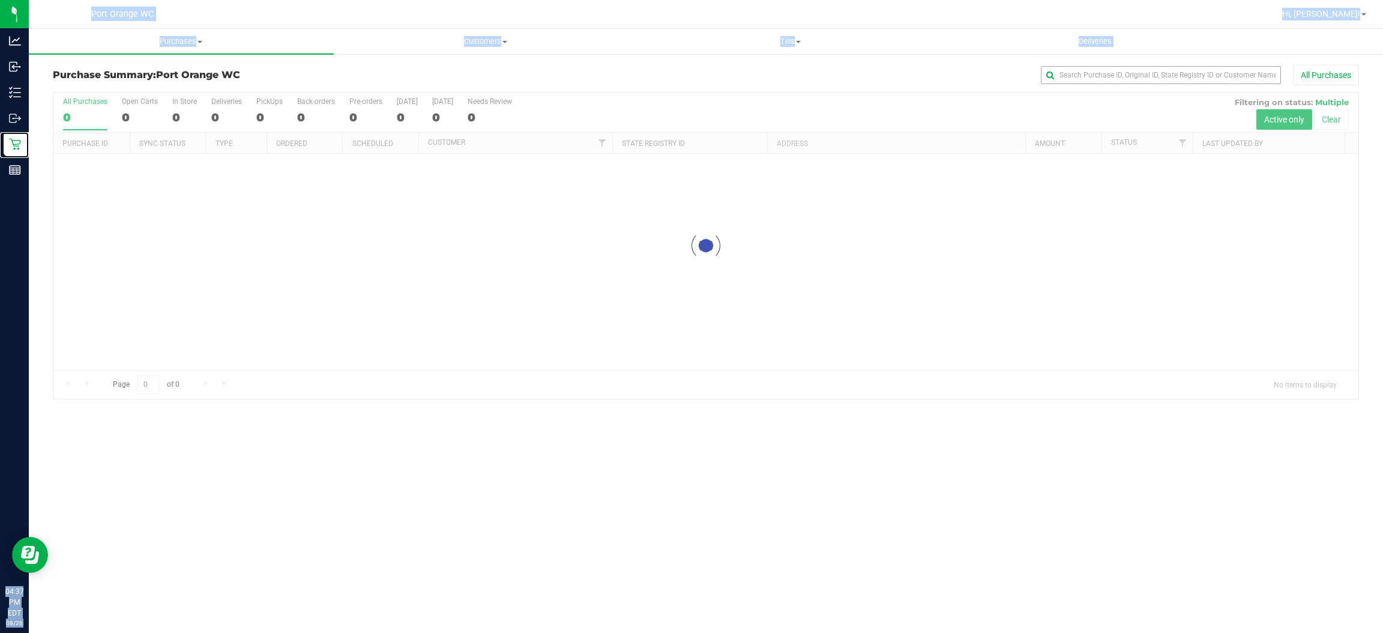 Image resolution: width=1383 pixels, height=633 pixels. Describe the element at coordinates (1095, 41) in the screenshot. I see `span: Deliveries` at that location.